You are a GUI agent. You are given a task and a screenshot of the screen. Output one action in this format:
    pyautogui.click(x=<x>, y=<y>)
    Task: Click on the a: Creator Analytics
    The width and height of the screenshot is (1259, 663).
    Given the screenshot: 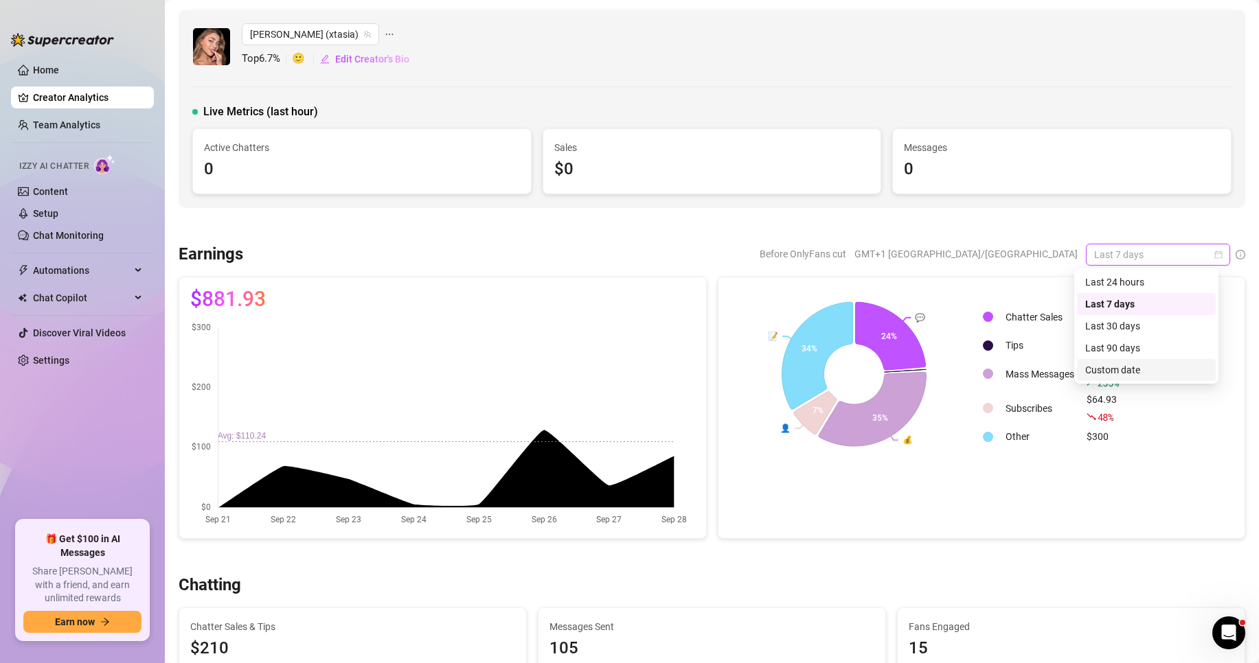 What is the action you would take?
    pyautogui.click(x=88, y=98)
    